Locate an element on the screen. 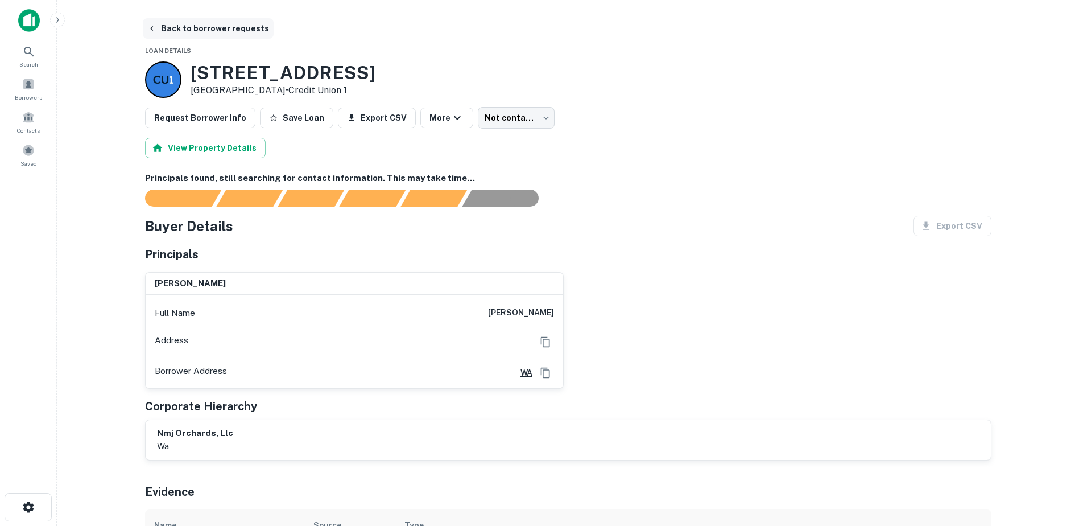  div: Principals found, still searching for contact information. This may take time... is located at coordinates (434, 198).